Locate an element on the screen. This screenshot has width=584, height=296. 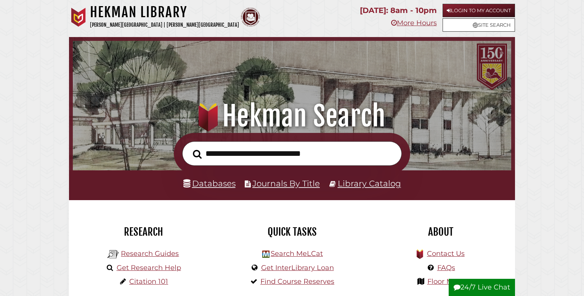
a: FAQs is located at coordinates (446, 267).